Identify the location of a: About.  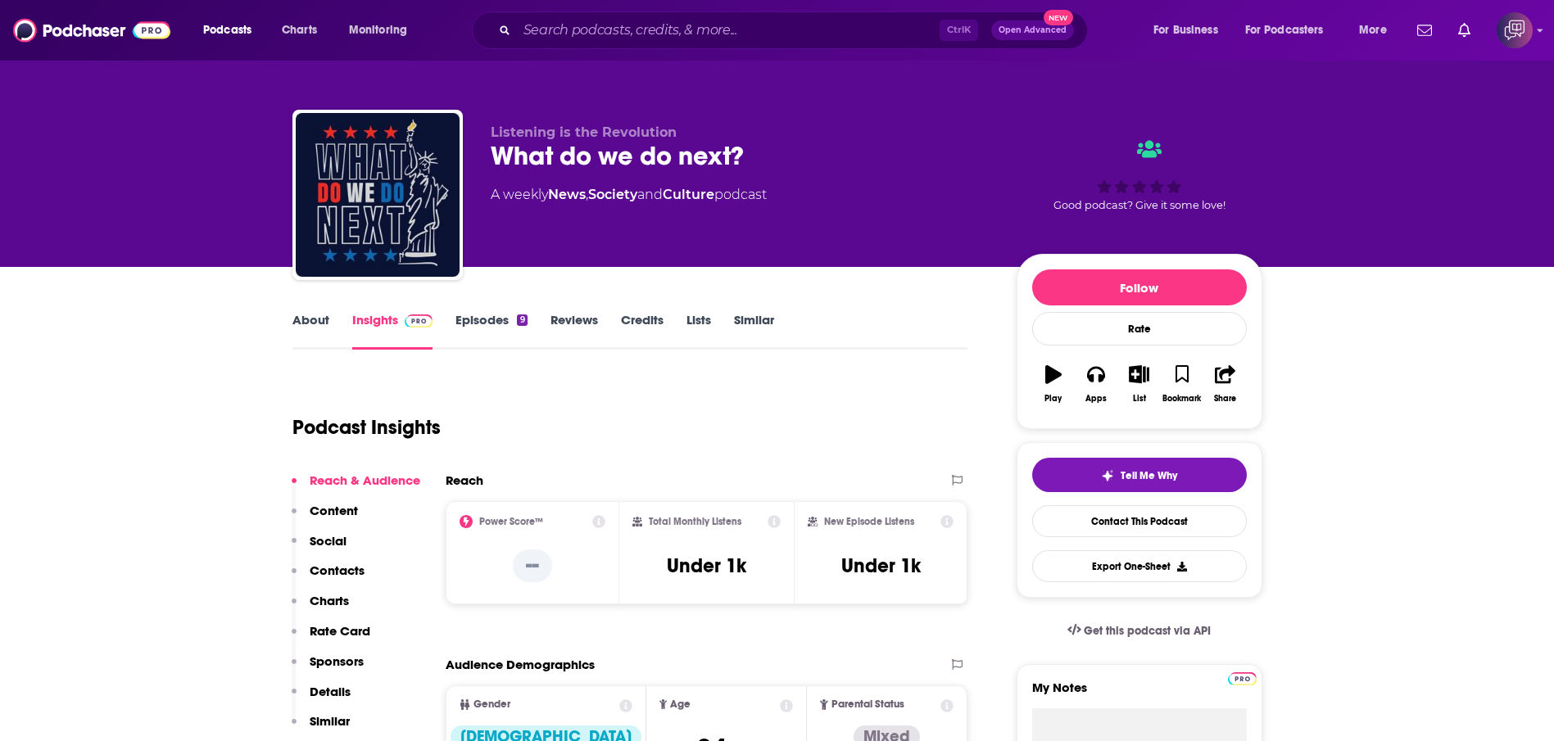
(310, 331).